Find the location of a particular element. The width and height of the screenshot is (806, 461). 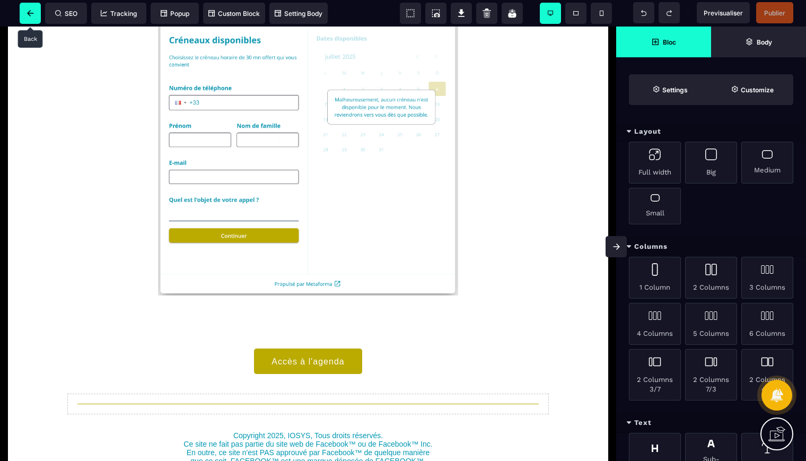

span: Screenshot is located at coordinates (436, 13).